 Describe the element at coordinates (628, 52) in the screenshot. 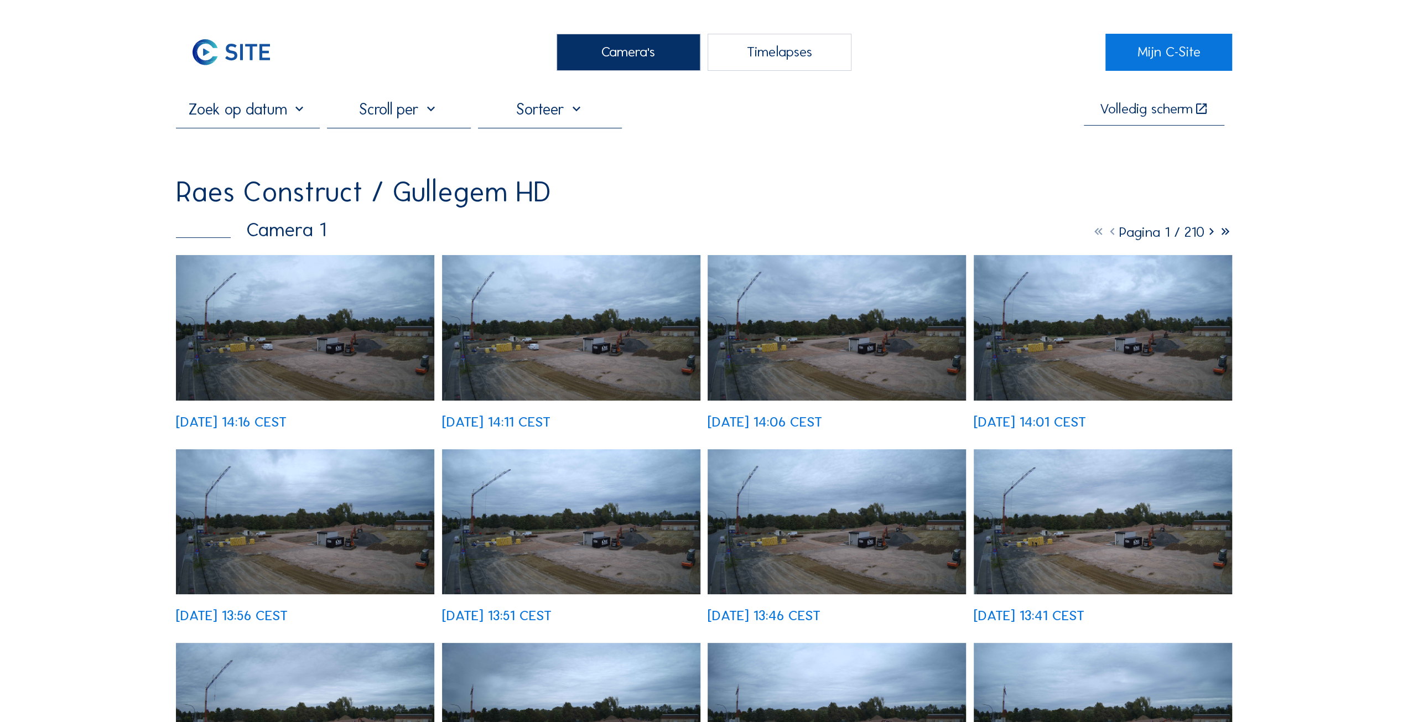

I see `div: Camera's` at that location.